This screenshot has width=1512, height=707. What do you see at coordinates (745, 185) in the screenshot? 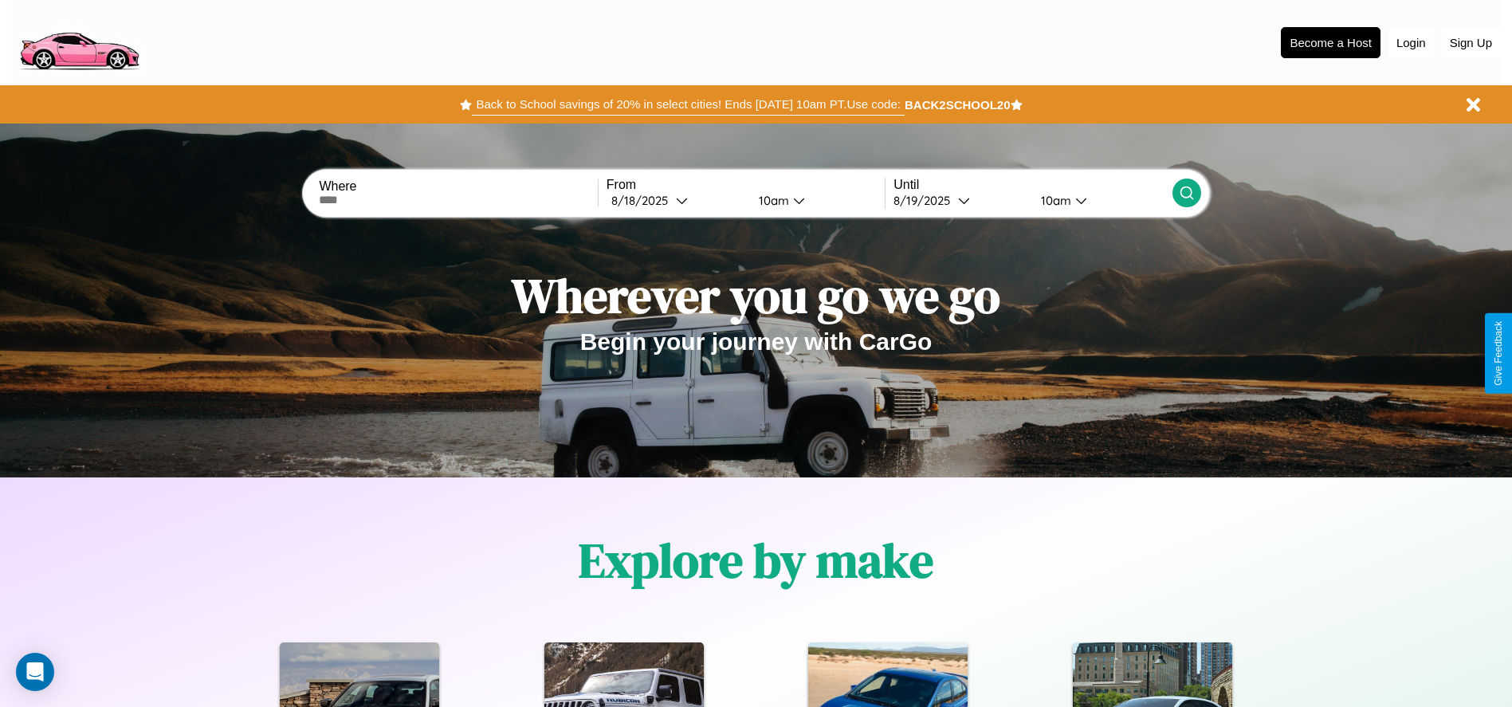
I see `label: From` at bounding box center [745, 185].